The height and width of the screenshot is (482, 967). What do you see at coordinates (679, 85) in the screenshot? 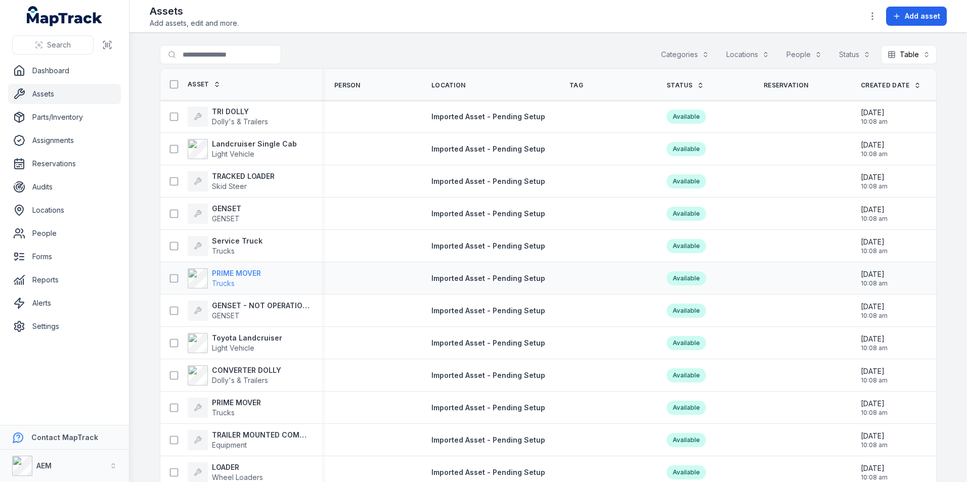
I see `span: Status` at bounding box center [679, 85].